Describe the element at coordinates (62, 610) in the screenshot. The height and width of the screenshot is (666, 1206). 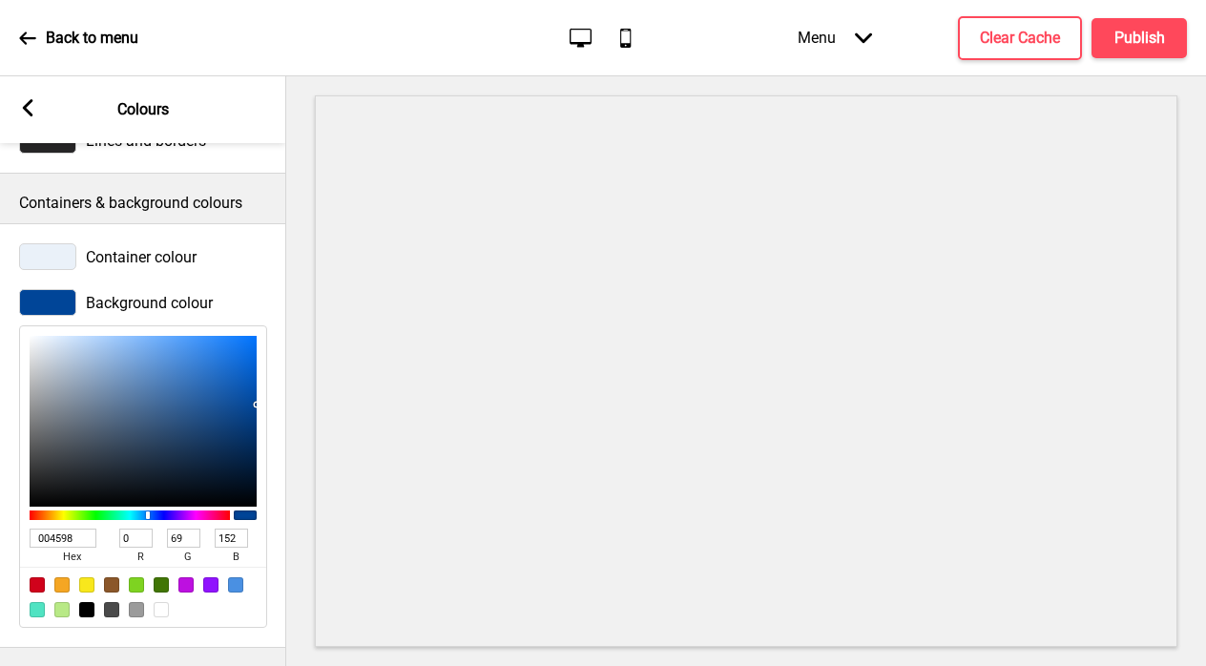
I see `div: #B8E986` at that location.